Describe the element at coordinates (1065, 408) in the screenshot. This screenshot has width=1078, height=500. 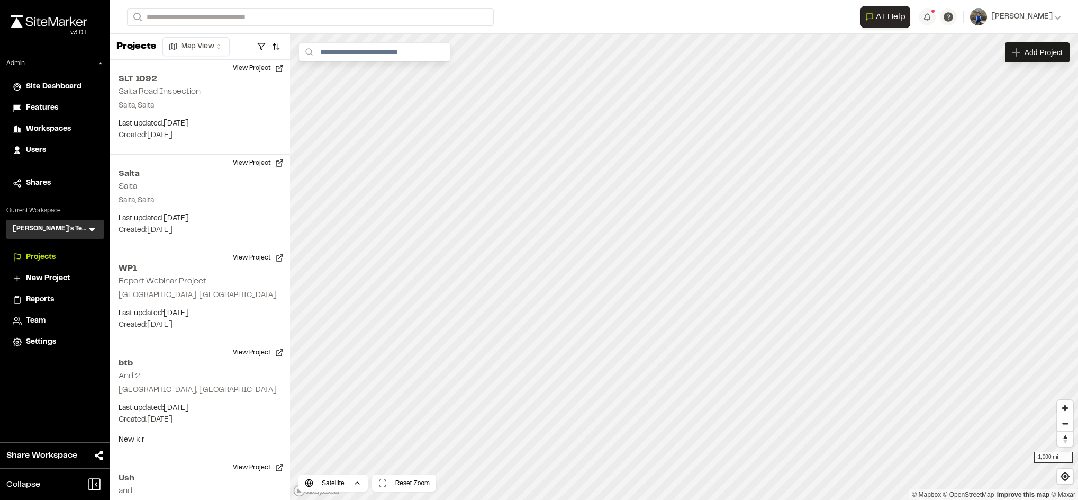
I see `button: Zoom in` at that location.